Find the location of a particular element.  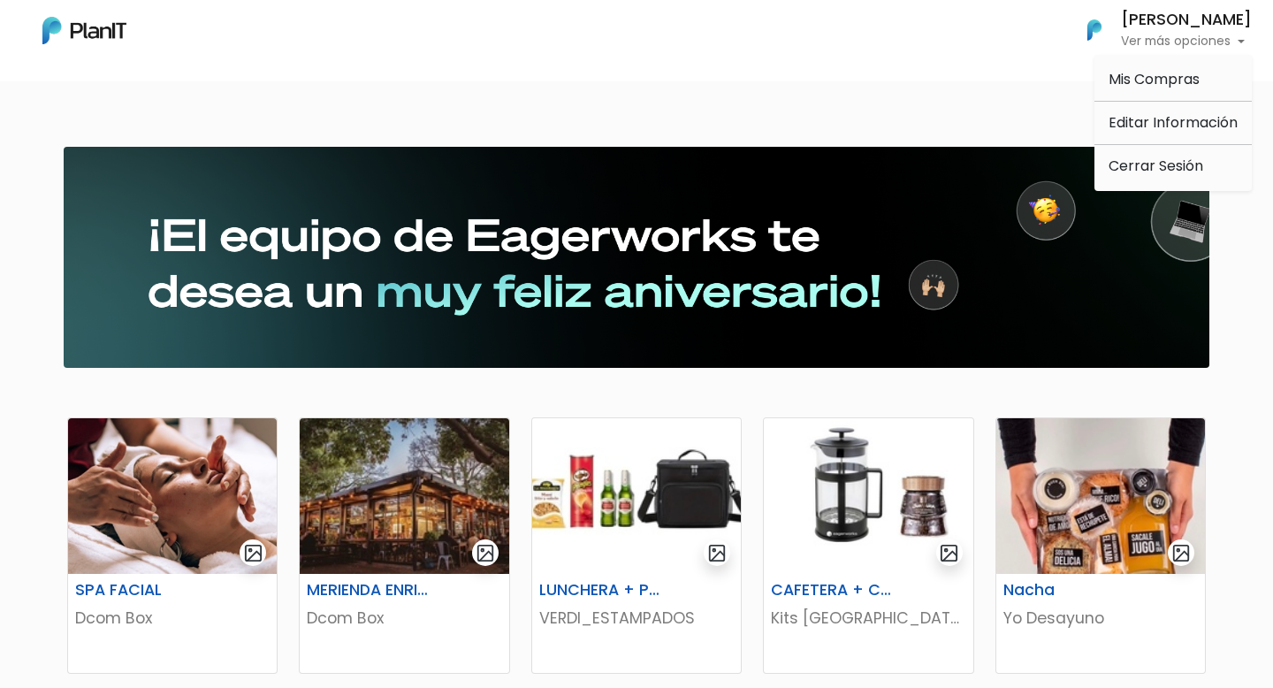

h6: SPA FACIAL is located at coordinates (136, 590).